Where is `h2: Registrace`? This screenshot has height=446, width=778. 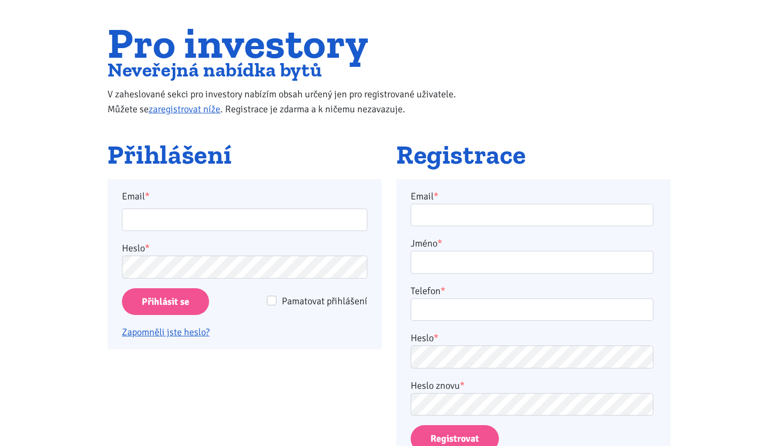 h2: Registrace is located at coordinates (533, 155).